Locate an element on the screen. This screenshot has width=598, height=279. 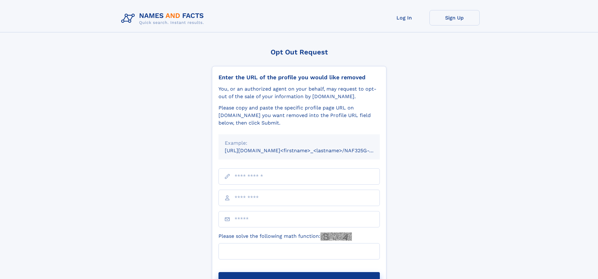
div: Opt Out Request is located at coordinates (299, 52).